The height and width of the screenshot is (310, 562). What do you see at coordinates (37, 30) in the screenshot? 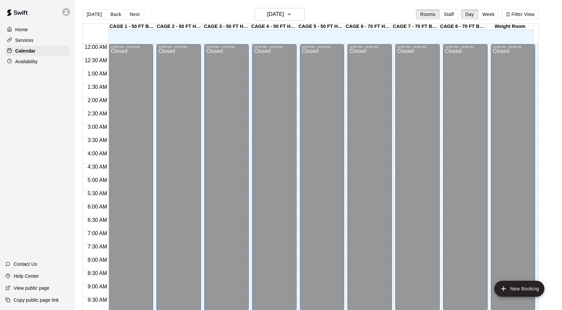
I see `a: Home` at bounding box center [37, 30].